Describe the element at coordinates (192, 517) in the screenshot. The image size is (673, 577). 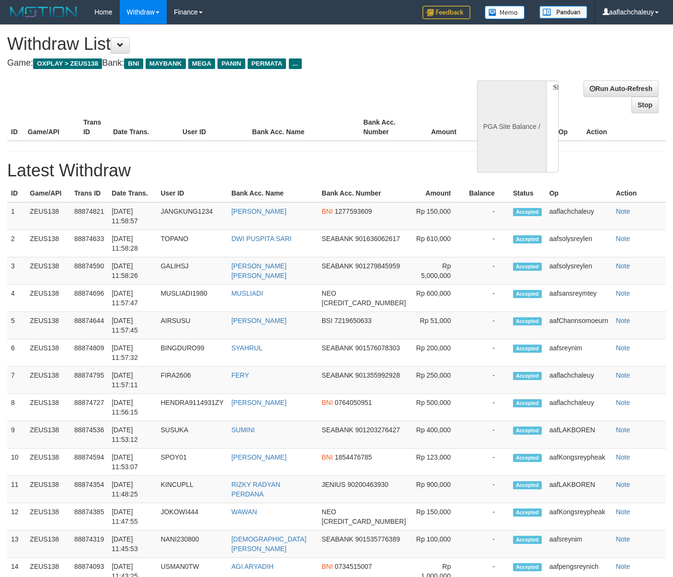
I see `td: JOKOWI444` at that location.